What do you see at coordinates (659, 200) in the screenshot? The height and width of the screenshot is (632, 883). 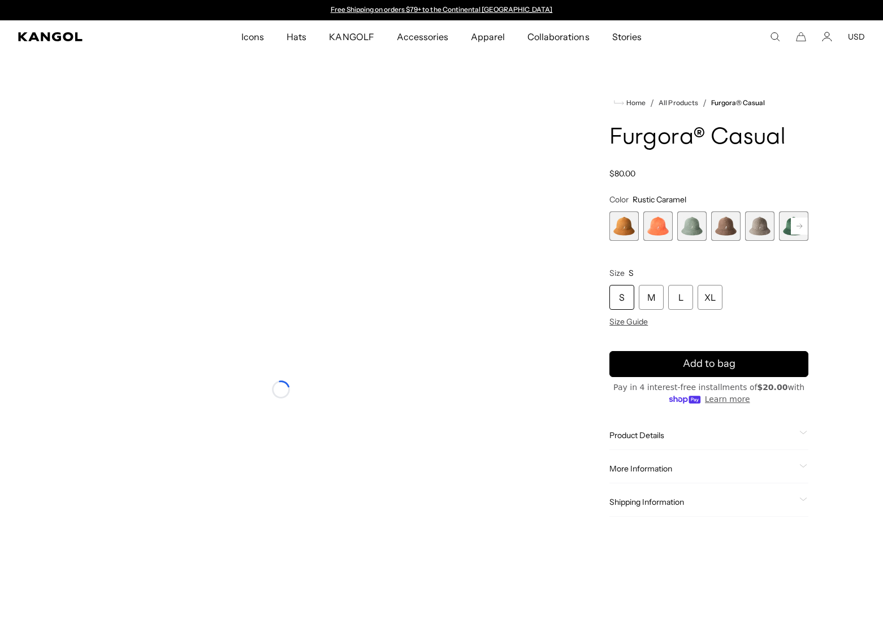 I see `span: Rustic Caramel` at bounding box center [659, 200].